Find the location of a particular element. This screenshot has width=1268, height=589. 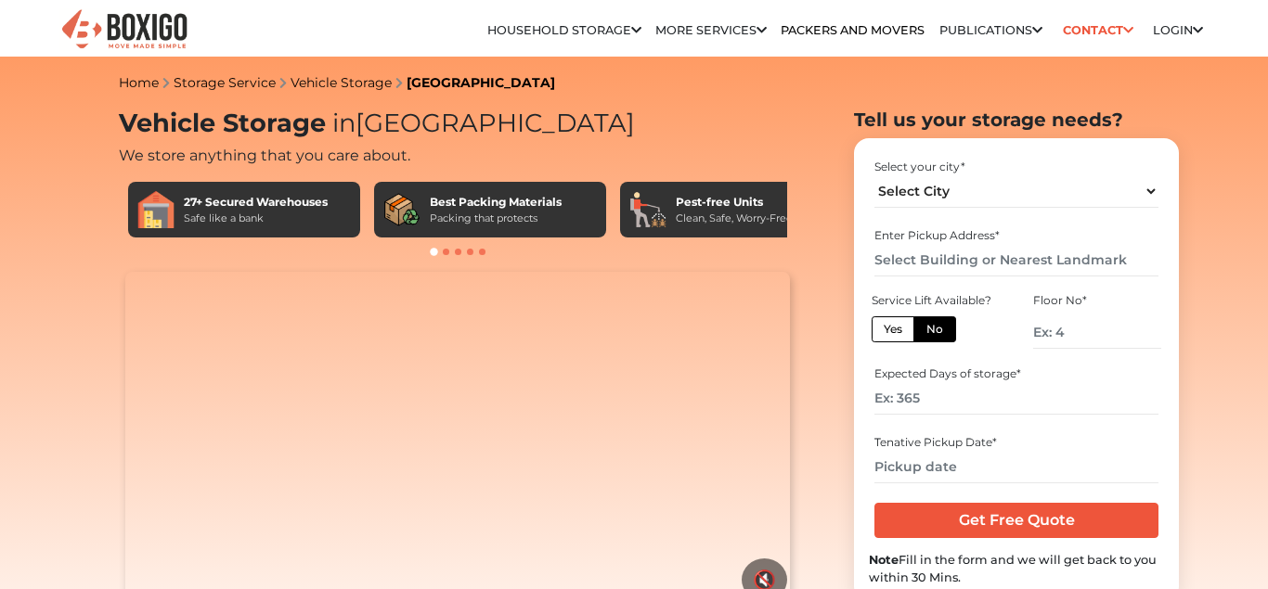

input: Ex: 365 is located at coordinates (1015, 398).